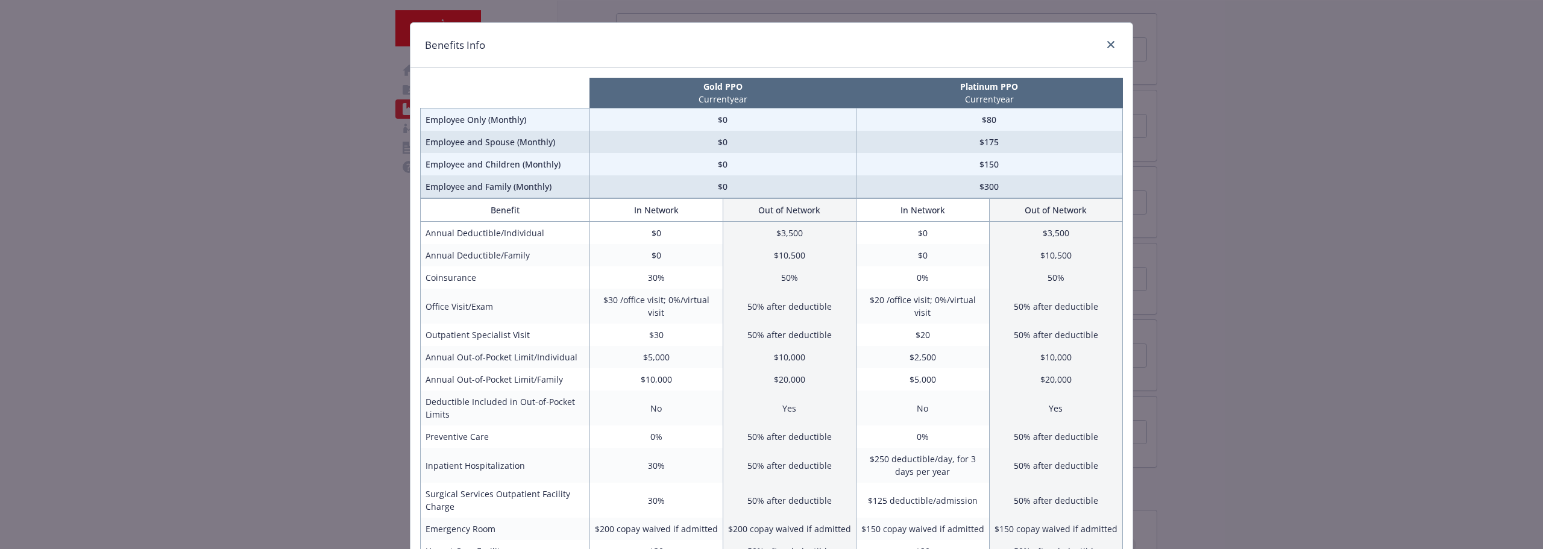  Describe the element at coordinates (1111, 45) in the screenshot. I see `a: close` at that location.